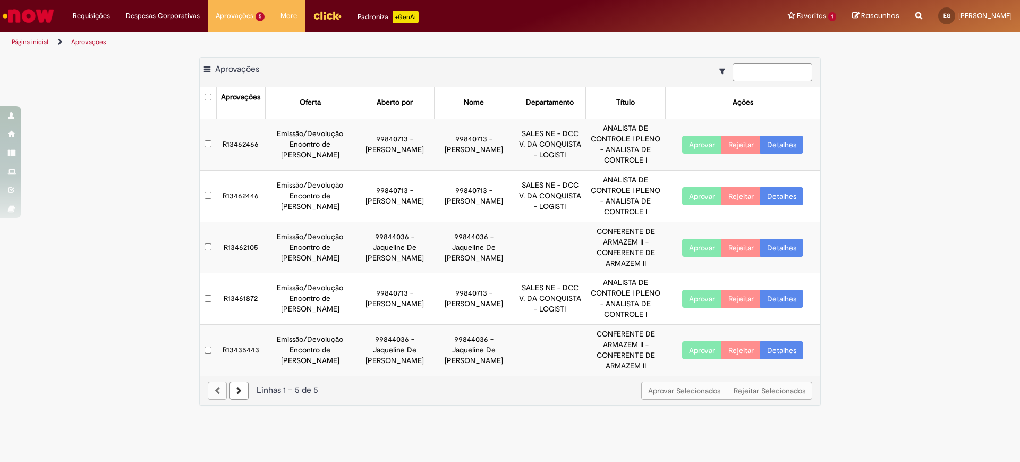  I want to click on div: Nome, so click(474, 103).